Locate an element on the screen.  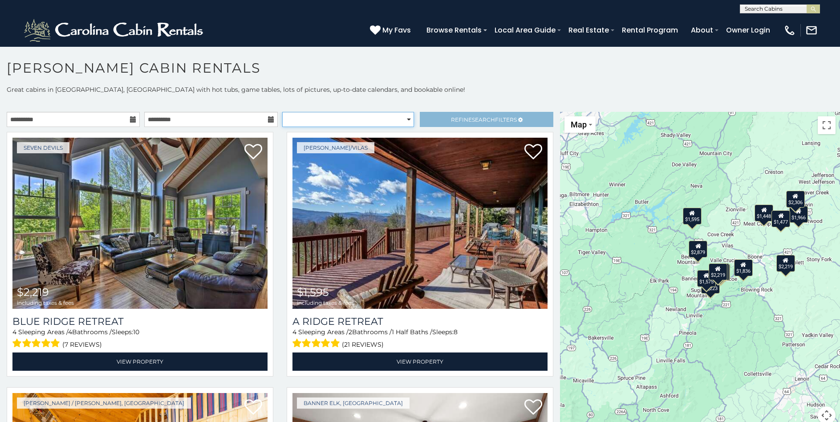
span: 10 is located at coordinates (136, 332).